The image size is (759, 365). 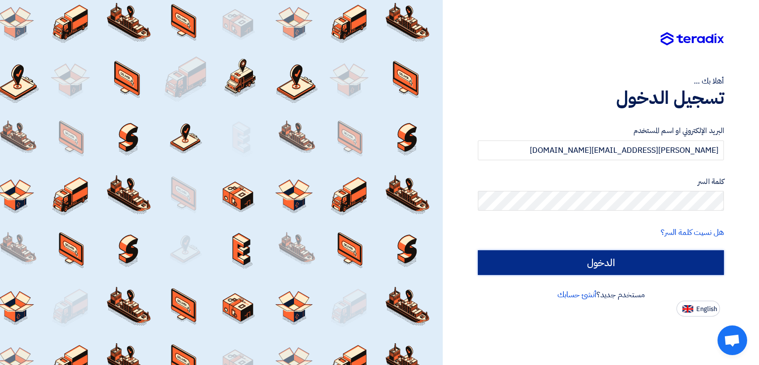 What do you see at coordinates (732, 340) in the screenshot?
I see `div: Open chat` at bounding box center [732, 340].